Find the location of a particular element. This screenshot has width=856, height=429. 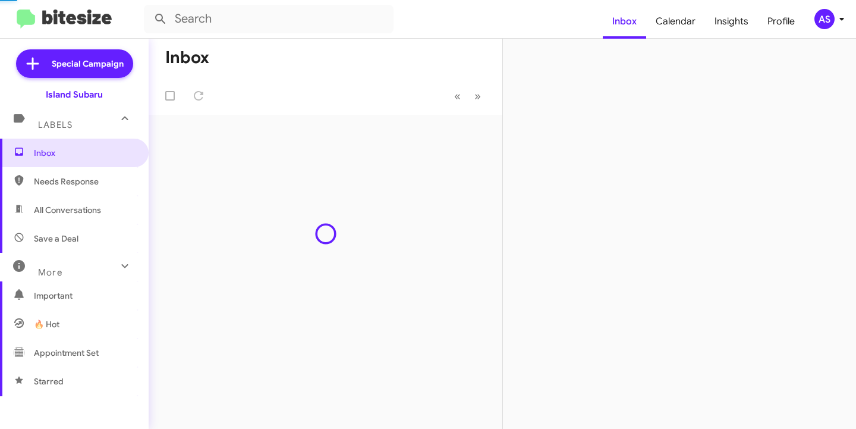

span: Appointment Set is located at coordinates (66, 352).